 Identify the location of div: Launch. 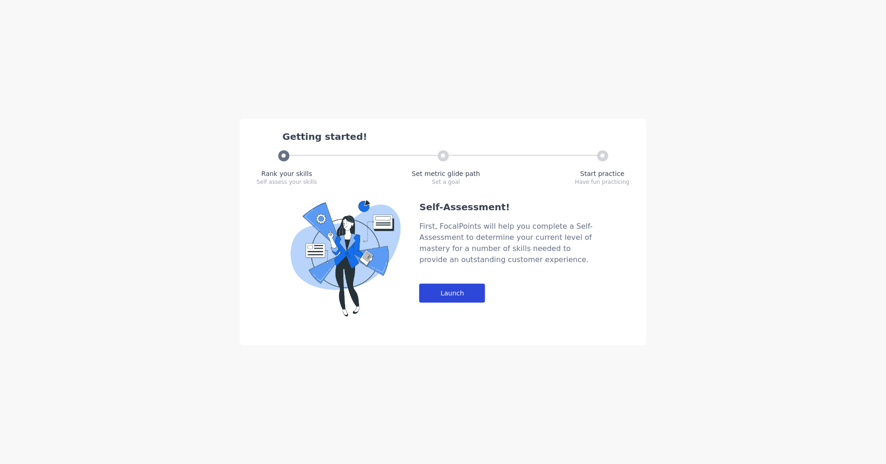
(452, 293).